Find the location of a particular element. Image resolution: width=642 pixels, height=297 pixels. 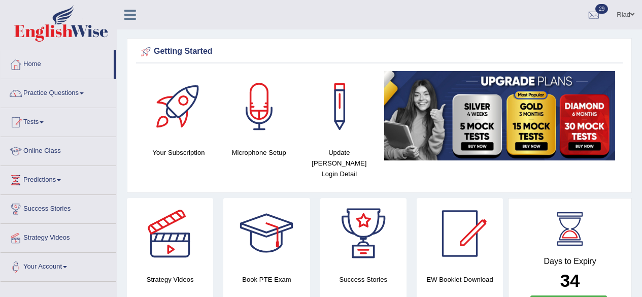

a: Tests is located at coordinates (58, 121).